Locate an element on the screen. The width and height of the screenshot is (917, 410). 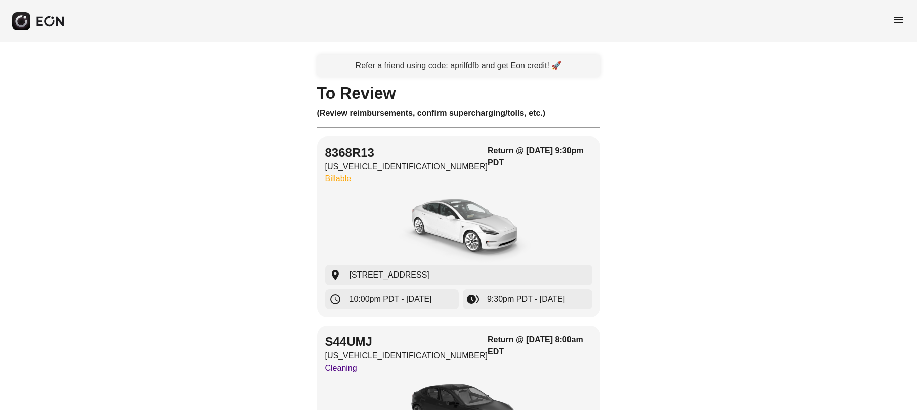
span: browse_gallery is located at coordinates (473, 299).